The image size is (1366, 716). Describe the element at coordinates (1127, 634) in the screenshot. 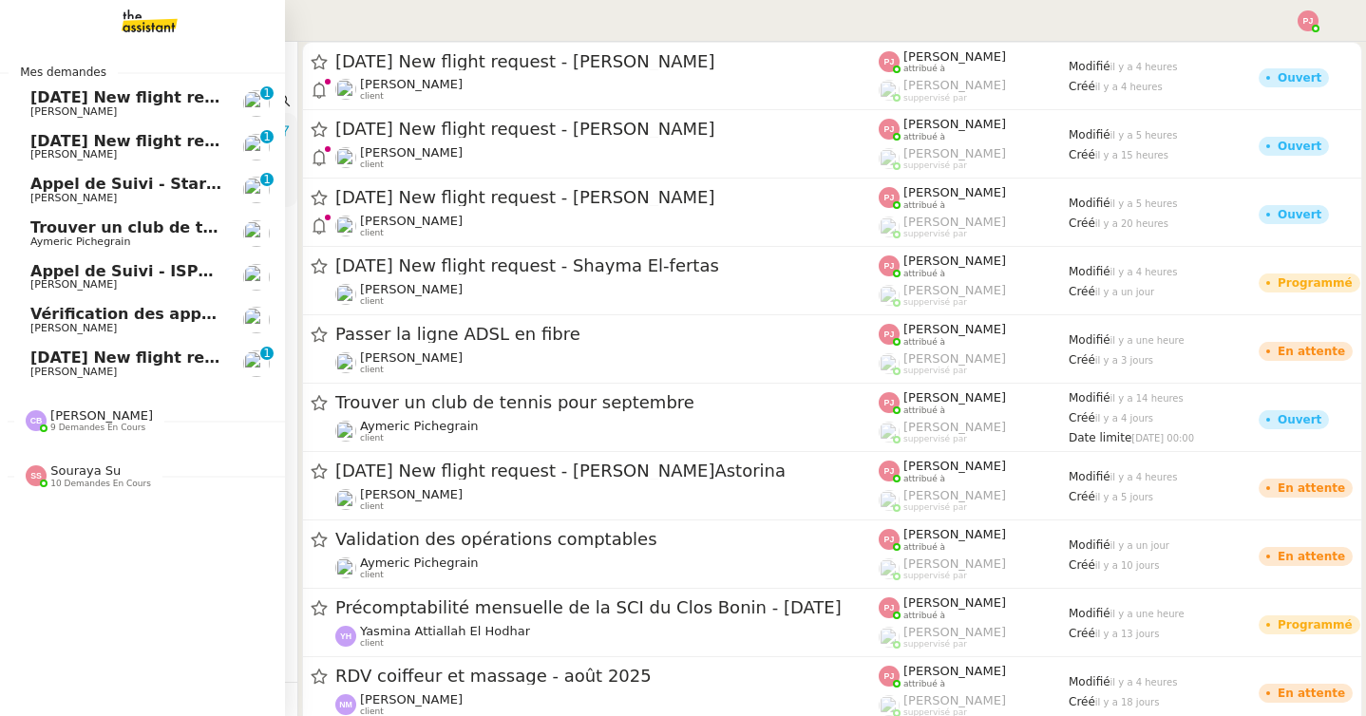

I see `span: il y a 13 jours` at that location.